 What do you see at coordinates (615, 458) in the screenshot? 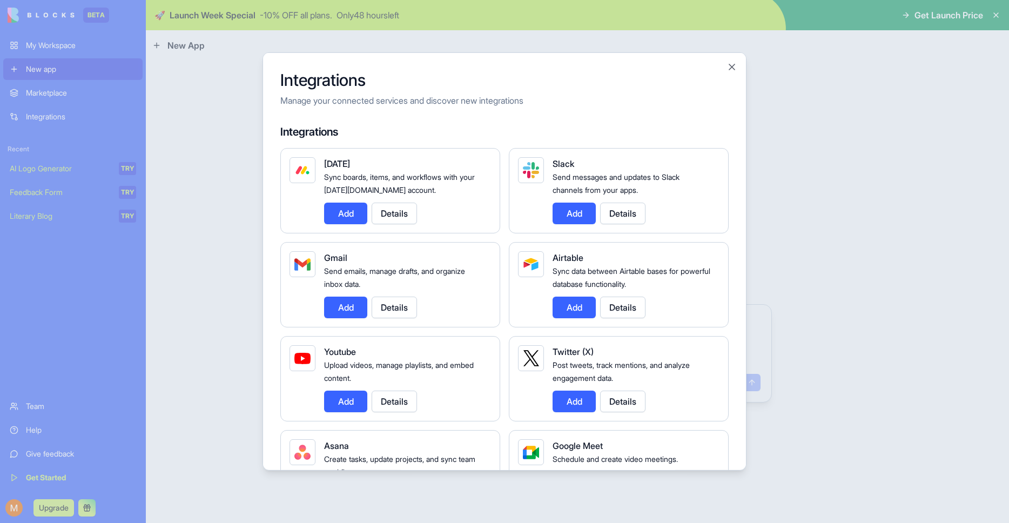
I see `span: Schedule and create video meetings.` at bounding box center [615, 458].